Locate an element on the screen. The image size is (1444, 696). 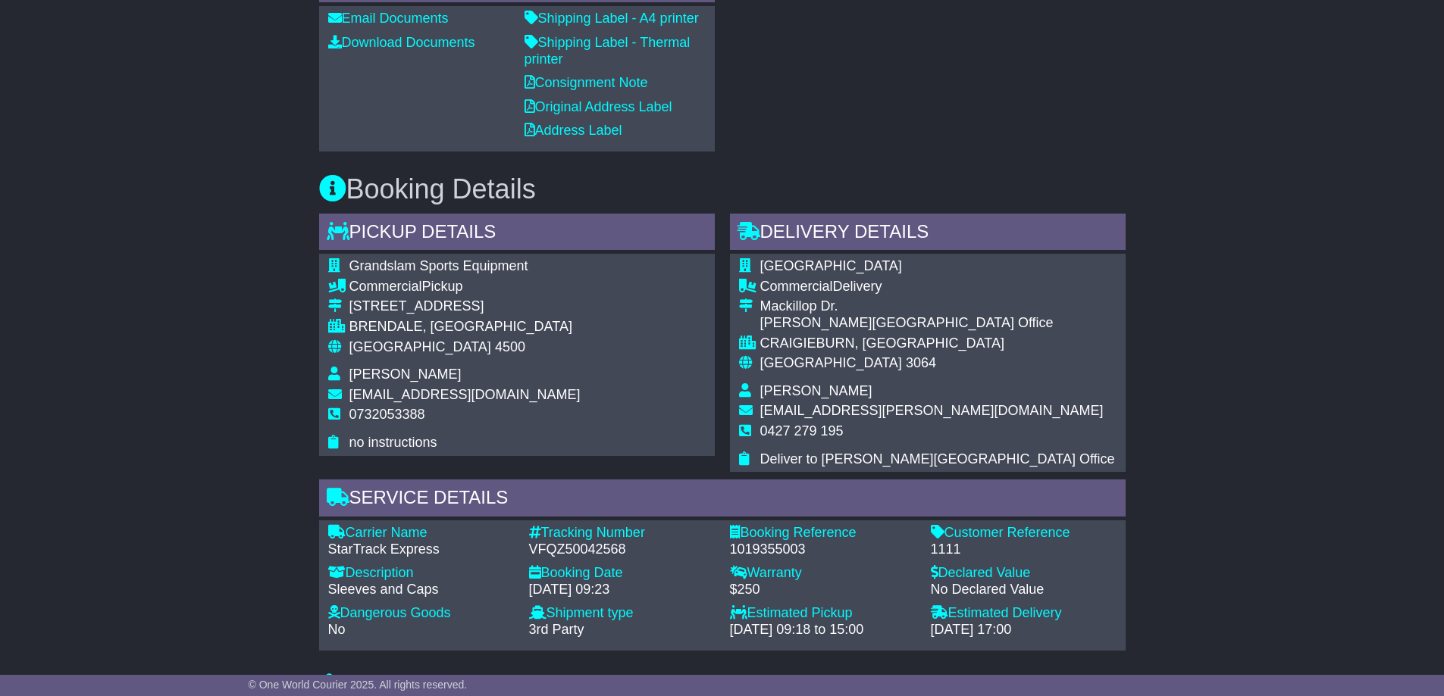
span: © One World Courier 2025. All rights reserved. is located at coordinates (358, 685).